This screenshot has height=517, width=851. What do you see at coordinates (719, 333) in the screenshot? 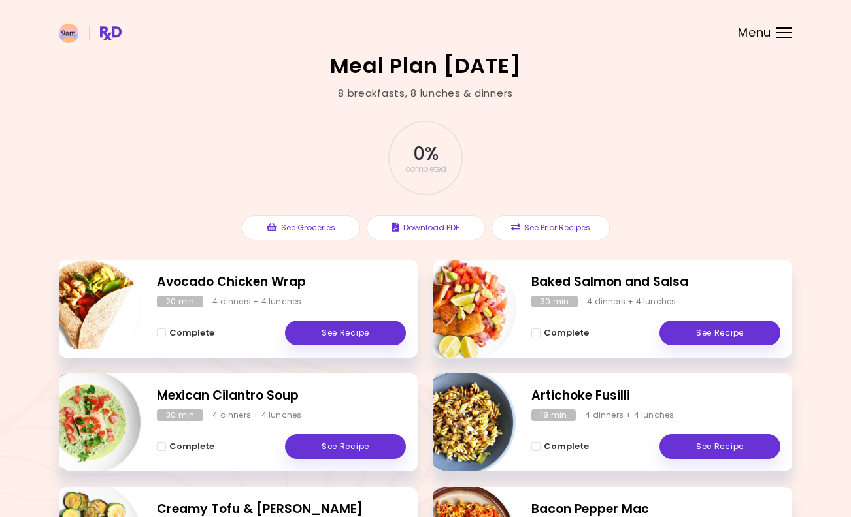
I see `a: See Recipe - Baked Salmon and Salsa` at bounding box center [719, 333].